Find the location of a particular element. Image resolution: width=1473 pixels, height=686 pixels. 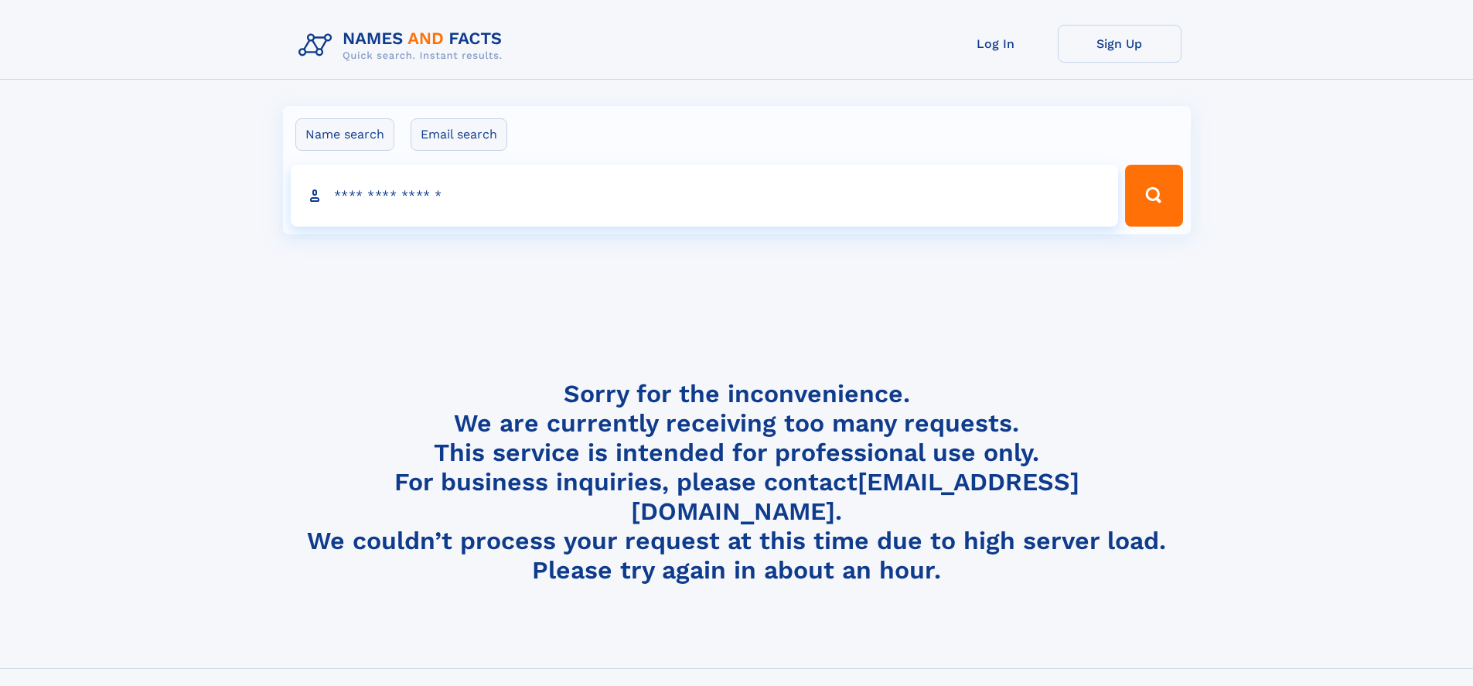

img: Logo Names and Facts is located at coordinates (404, 46).